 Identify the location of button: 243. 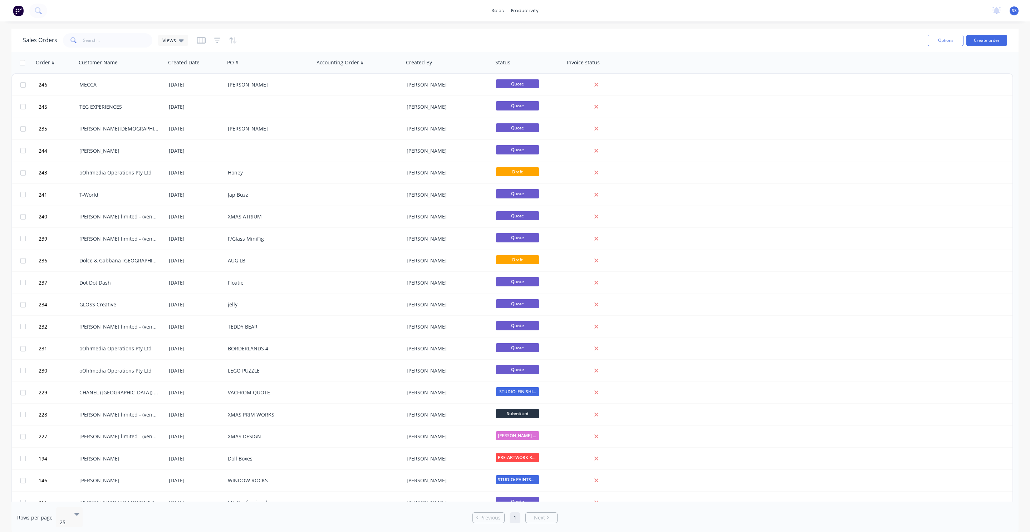
(58, 173).